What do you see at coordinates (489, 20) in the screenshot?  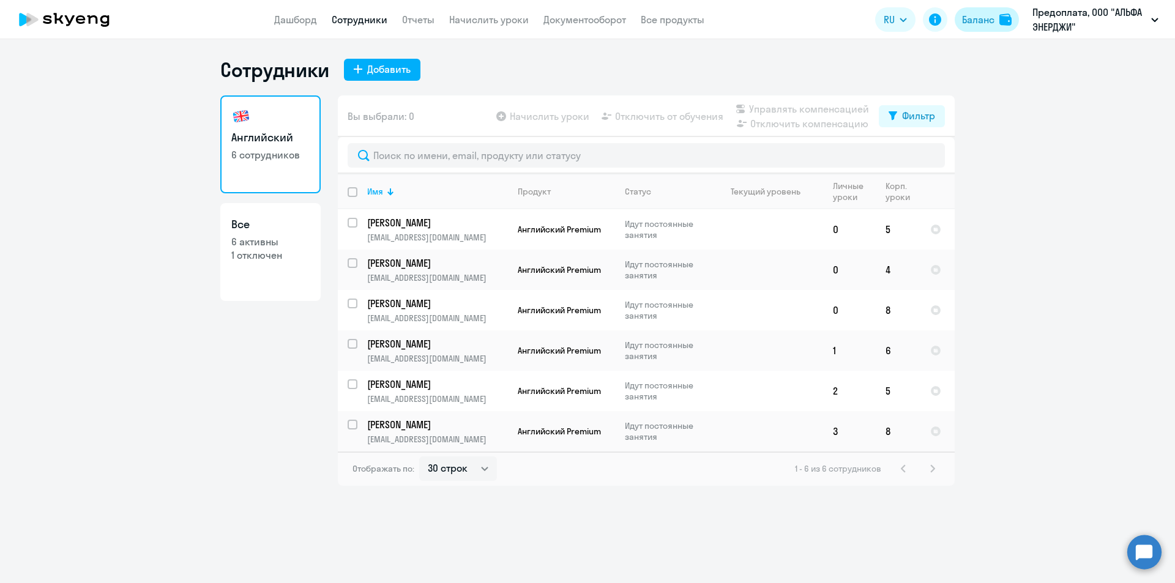 I see `a: Начислить уроки` at bounding box center [489, 20].